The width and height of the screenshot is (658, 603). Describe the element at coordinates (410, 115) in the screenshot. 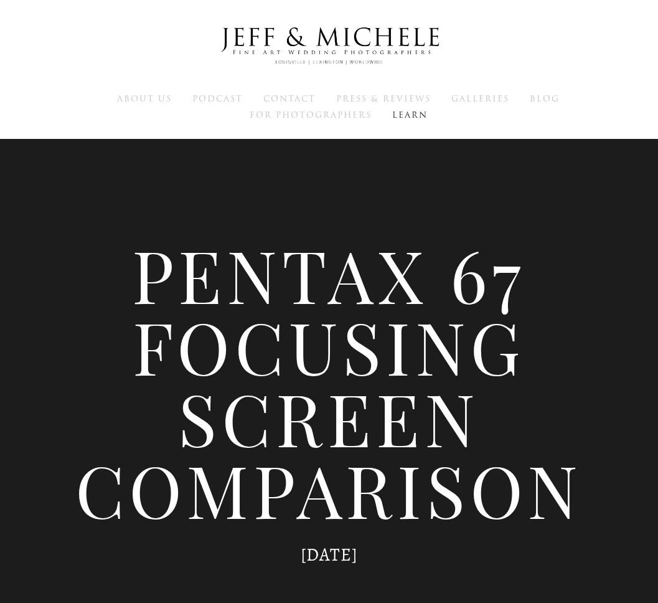

I see `span: Learn` at that location.